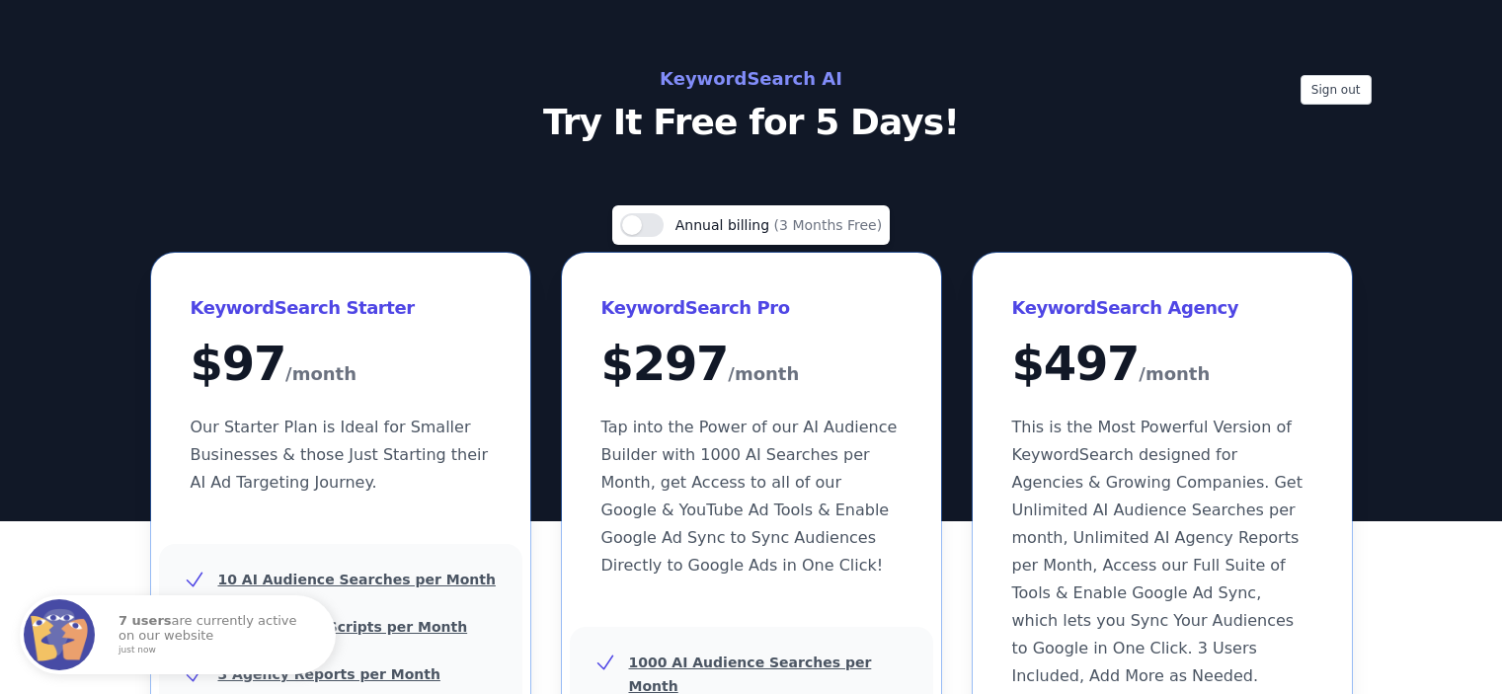 This screenshot has width=1502, height=694. I want to click on h2: KeywordSearch AI, so click(751, 79).